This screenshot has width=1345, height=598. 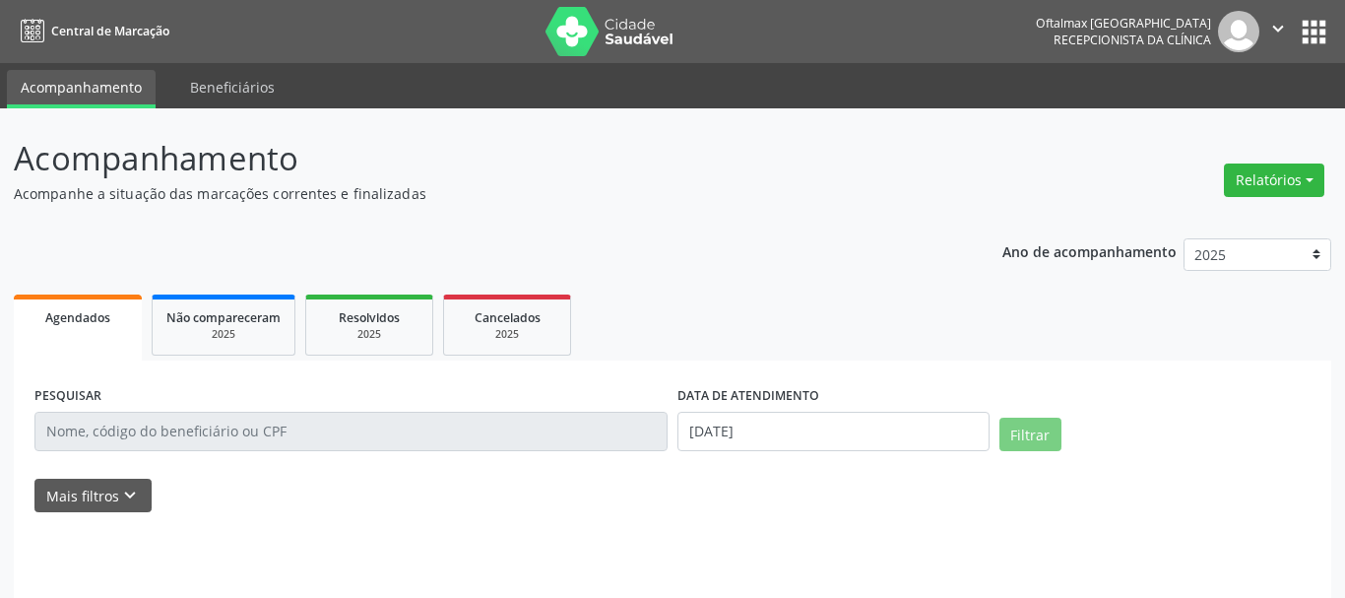 What do you see at coordinates (1239, 32) in the screenshot?
I see `img: img` at bounding box center [1239, 32].